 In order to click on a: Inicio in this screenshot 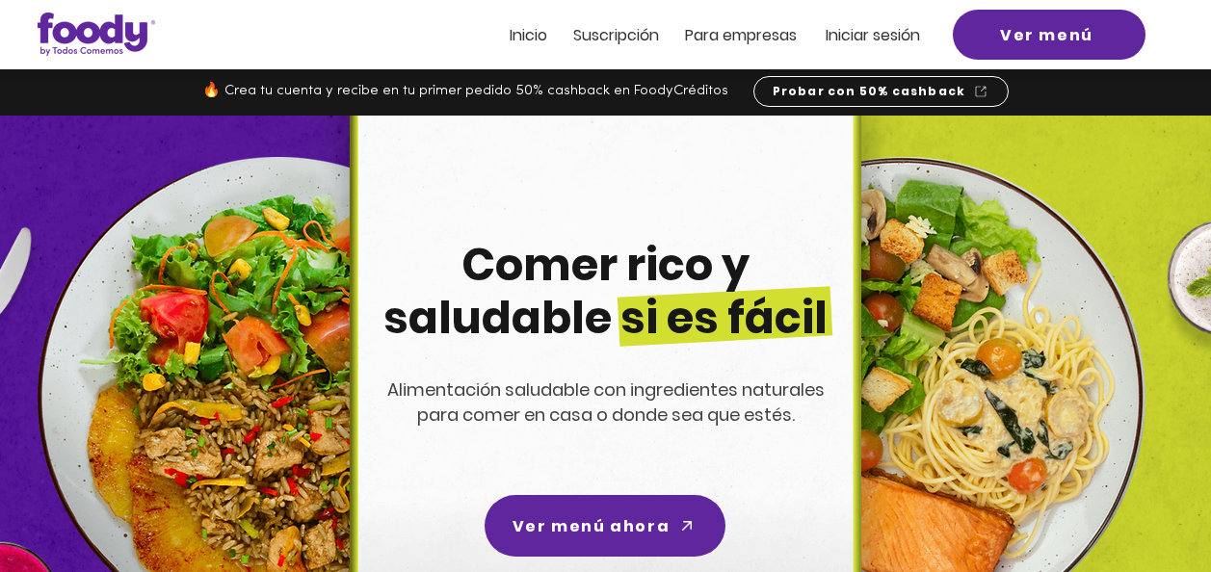, I will do `click(528, 35)`.